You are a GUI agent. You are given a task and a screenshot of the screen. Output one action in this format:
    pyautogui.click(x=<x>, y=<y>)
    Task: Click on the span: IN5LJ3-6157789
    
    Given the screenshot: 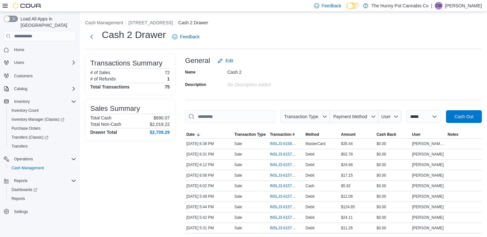 What is the action you would take?
    pyautogui.click(x=283, y=165)
    